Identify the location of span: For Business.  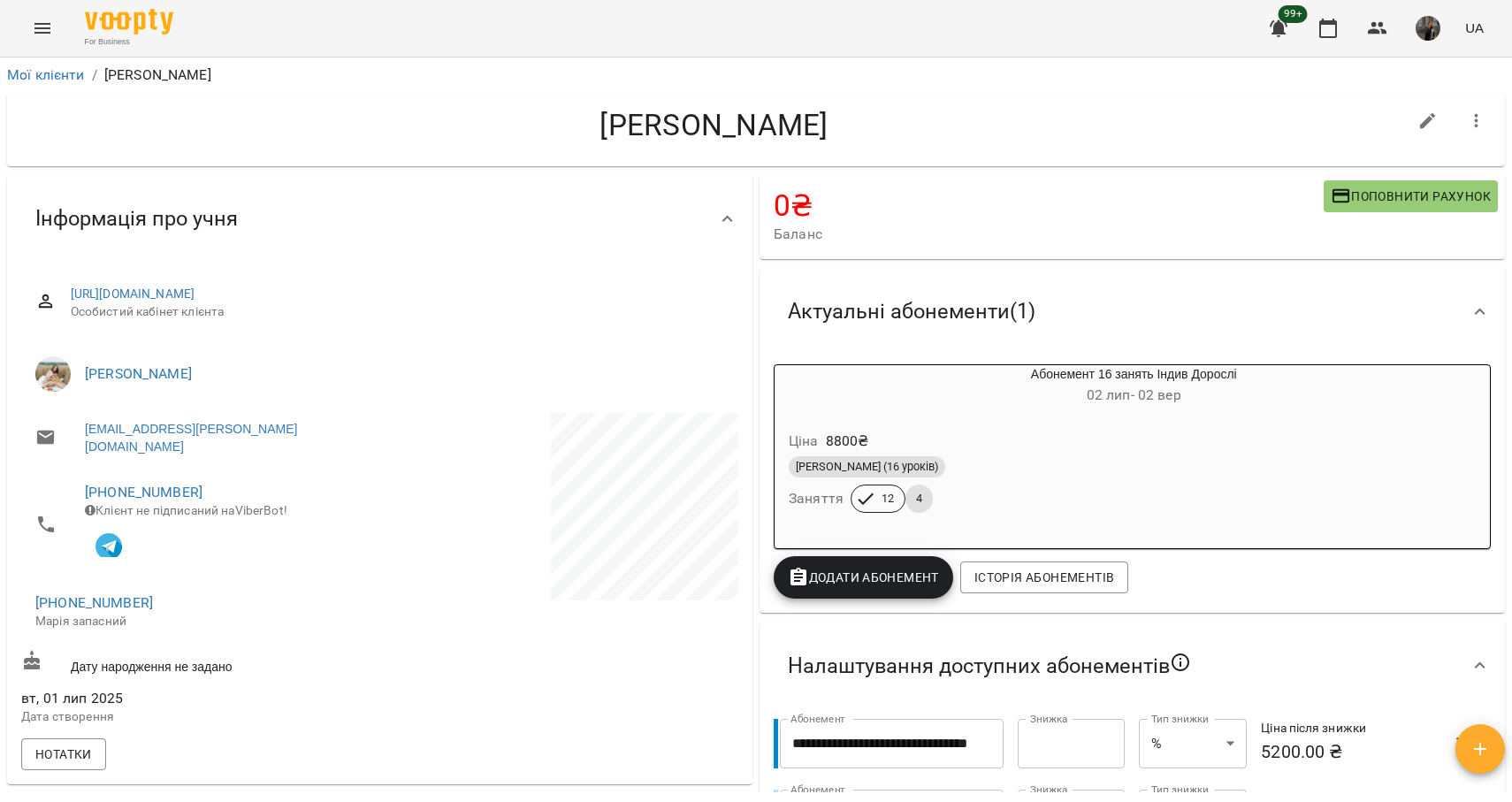
(129, 41).